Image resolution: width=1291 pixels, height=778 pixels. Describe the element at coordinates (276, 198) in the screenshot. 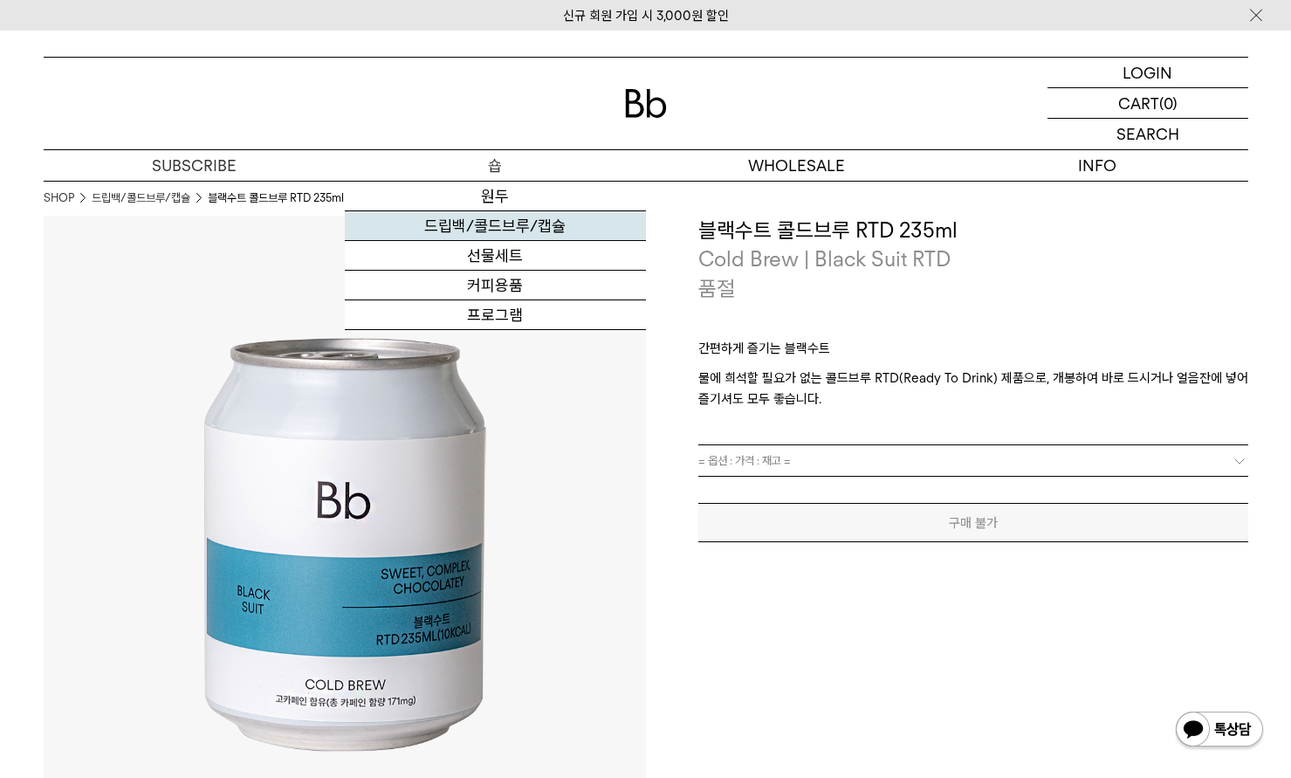

I see `li: 블랙수트 콜드브루 RTD 235ml` at that location.